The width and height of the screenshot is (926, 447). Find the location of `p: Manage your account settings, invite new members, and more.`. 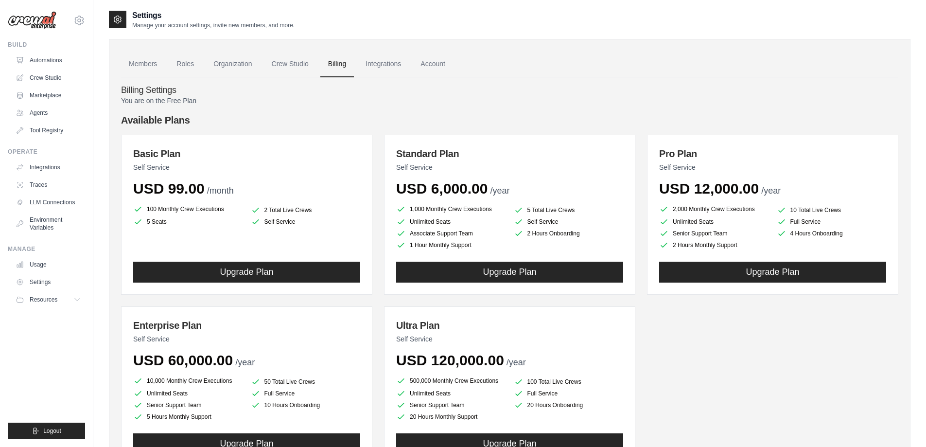

p: Manage your account settings, invite new members, and more. is located at coordinates (213, 25).